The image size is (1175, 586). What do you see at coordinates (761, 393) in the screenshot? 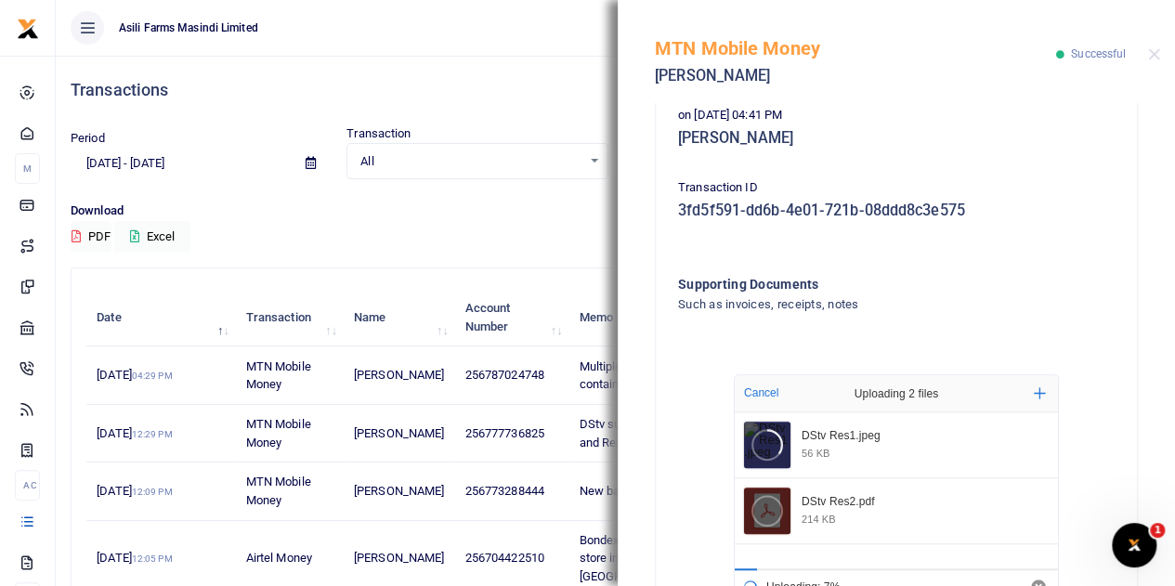
I see `button: Cancel` at bounding box center [761, 393].